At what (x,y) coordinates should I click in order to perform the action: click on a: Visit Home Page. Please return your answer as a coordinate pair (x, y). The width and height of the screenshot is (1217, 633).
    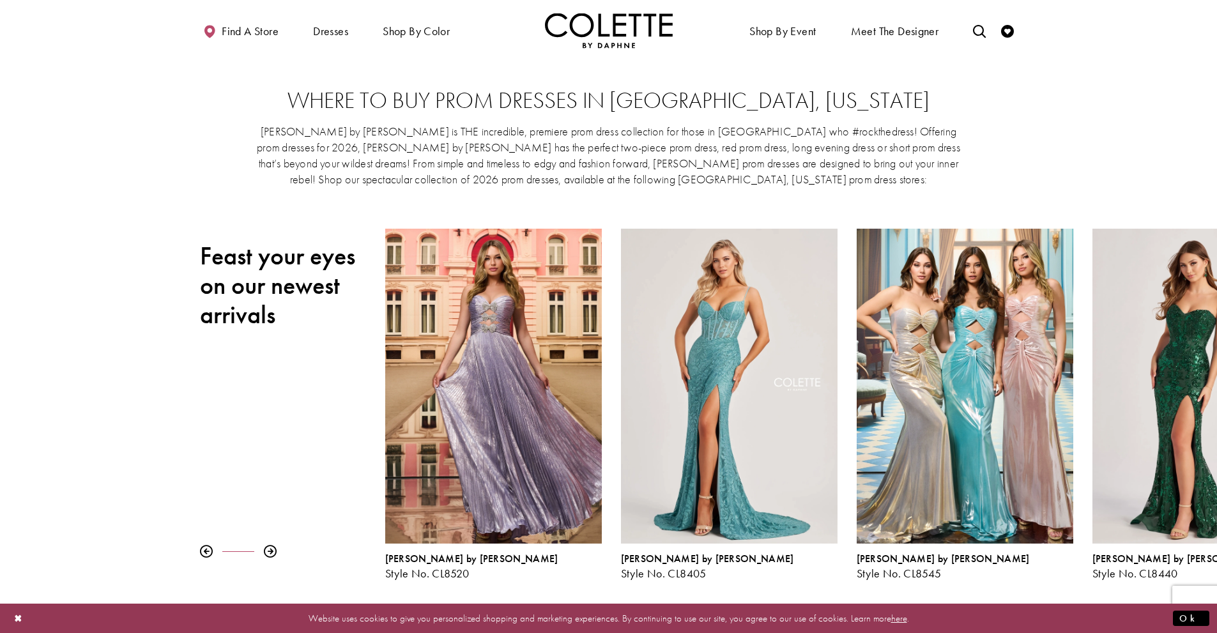
    Looking at the image, I should click on (609, 30).